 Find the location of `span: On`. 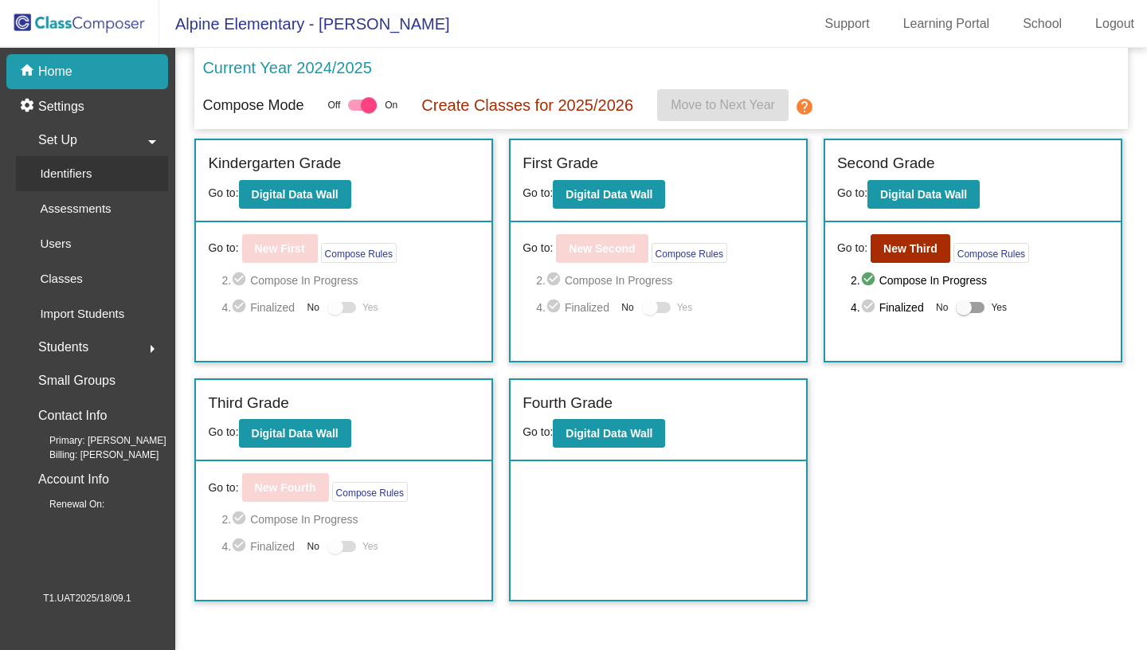

span: On is located at coordinates (391, 105).